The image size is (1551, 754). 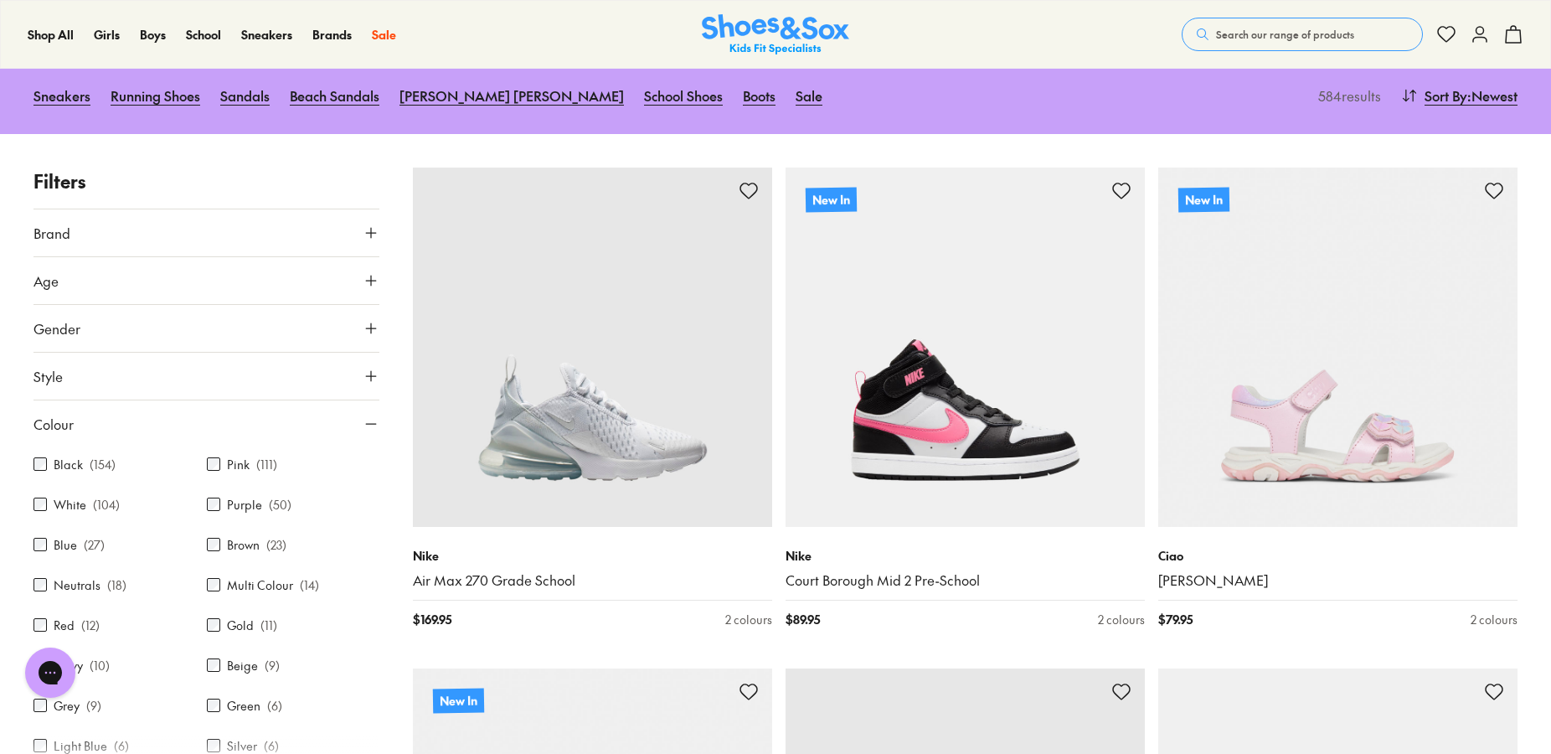 I want to click on span: Age, so click(x=46, y=280).